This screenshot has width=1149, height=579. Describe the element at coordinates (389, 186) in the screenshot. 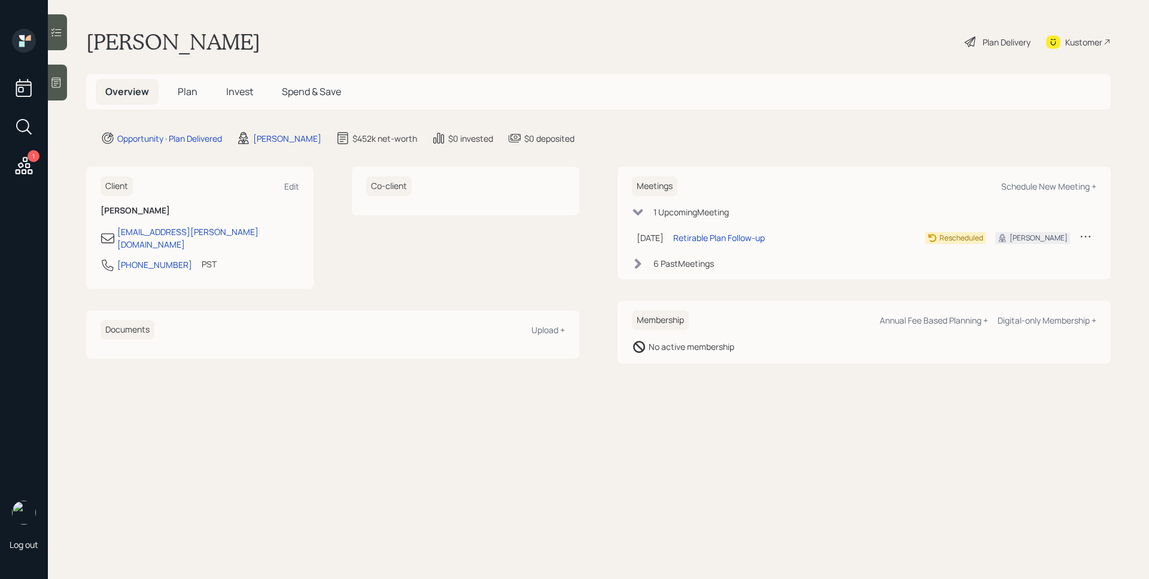

I see `h6: Co-client` at that location.